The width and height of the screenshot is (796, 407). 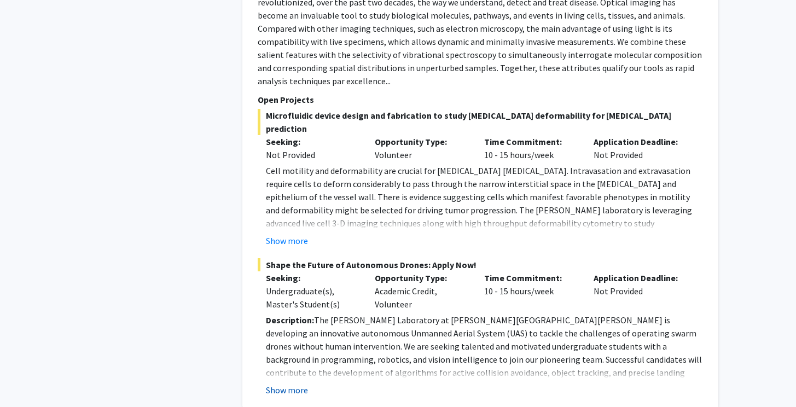 What do you see at coordinates (312, 297) in the screenshot?
I see `div: Undergraduate(s), Master's Student(s)` at bounding box center [312, 297].